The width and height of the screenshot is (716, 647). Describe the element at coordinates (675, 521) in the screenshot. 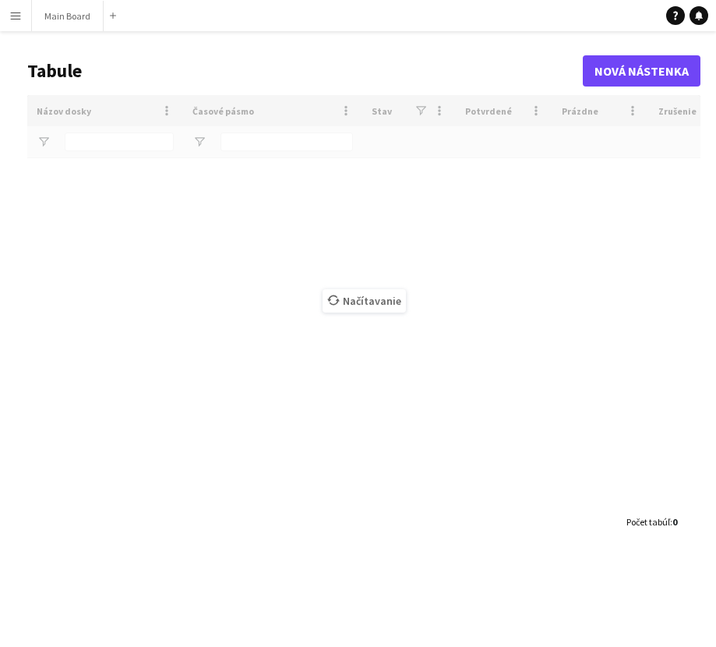

I see `span: 0` at that location.